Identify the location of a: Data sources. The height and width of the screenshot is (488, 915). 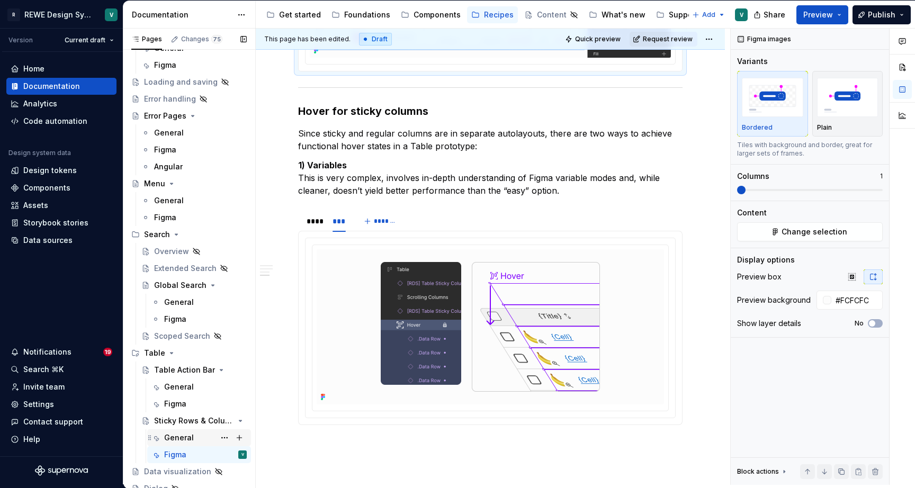
(61, 240).